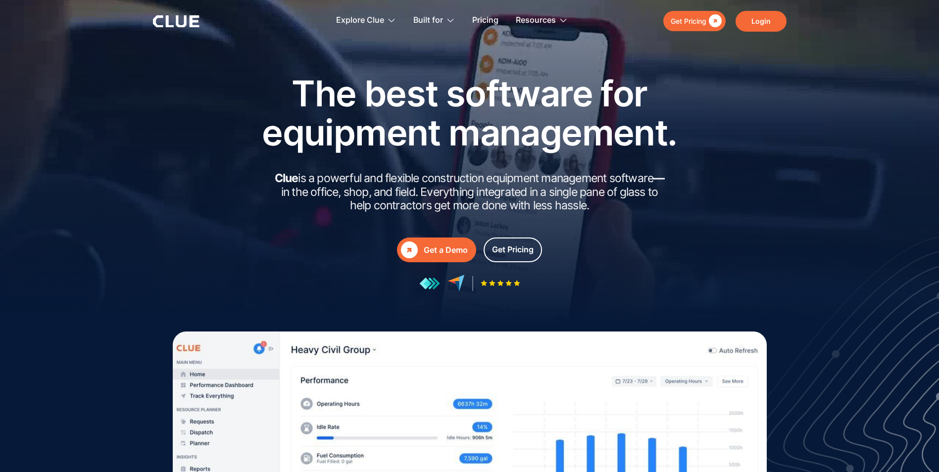 This screenshot has height=472, width=939. What do you see at coordinates (287, 178) in the screenshot?
I see `strong: Clue` at bounding box center [287, 178].